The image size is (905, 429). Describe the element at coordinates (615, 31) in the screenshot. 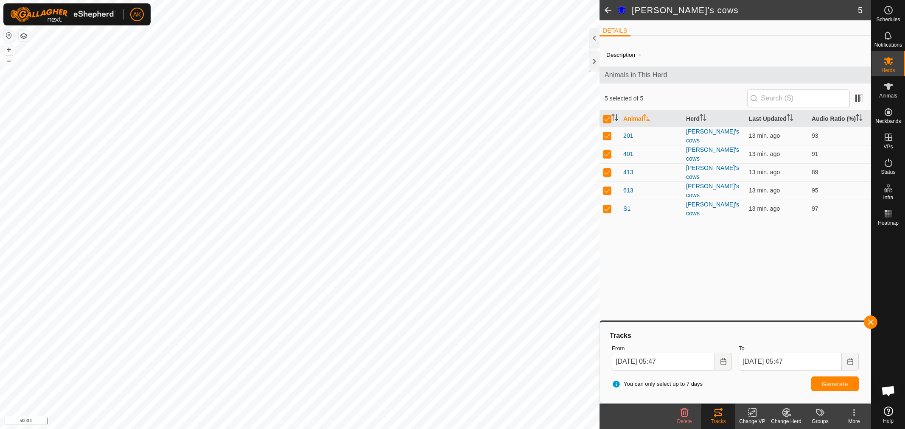

I see `li: DETAILS` at that location.